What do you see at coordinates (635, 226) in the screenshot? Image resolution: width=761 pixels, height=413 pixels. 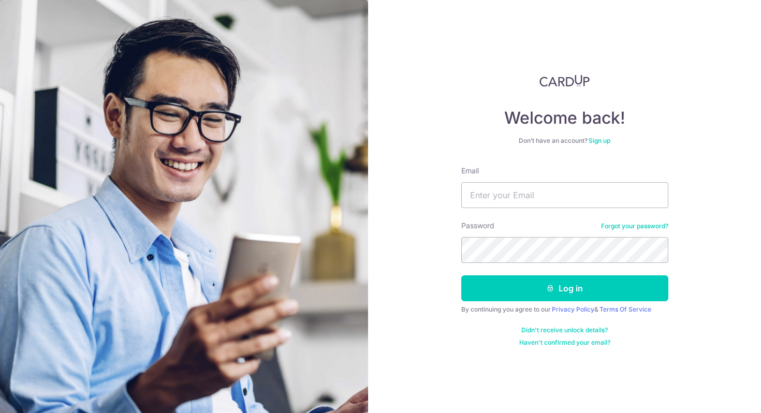 I see `a: Forgot your password?` at bounding box center [635, 226].